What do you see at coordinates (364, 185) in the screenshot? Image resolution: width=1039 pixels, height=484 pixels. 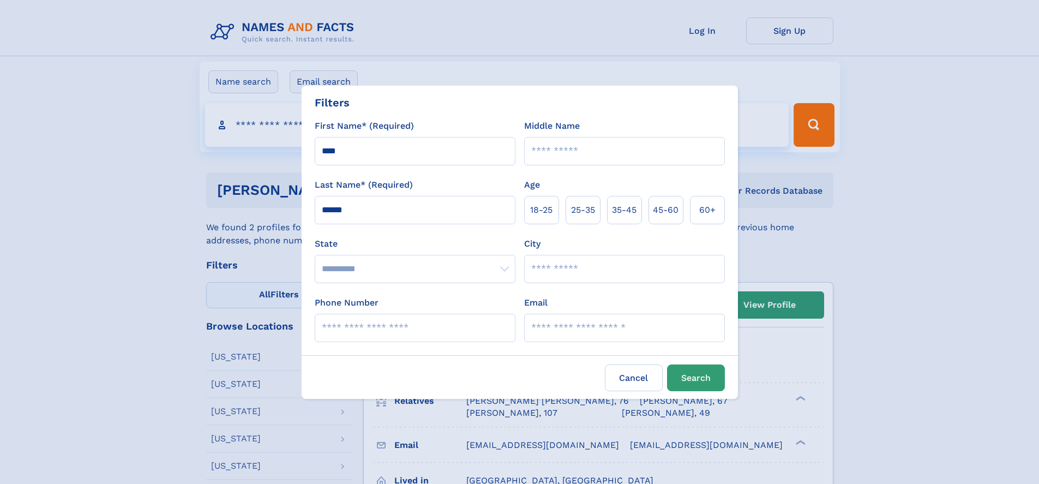 I see `label: Last Name* (Required)` at bounding box center [364, 185].